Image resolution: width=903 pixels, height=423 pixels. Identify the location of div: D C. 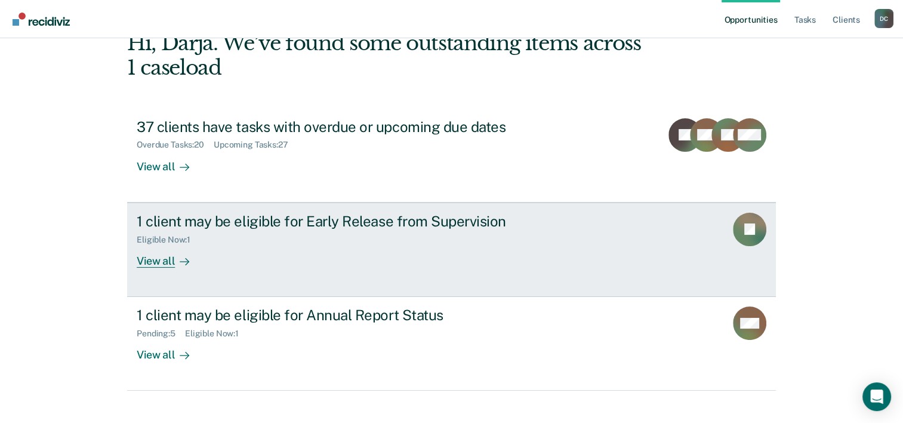
(884, 19).